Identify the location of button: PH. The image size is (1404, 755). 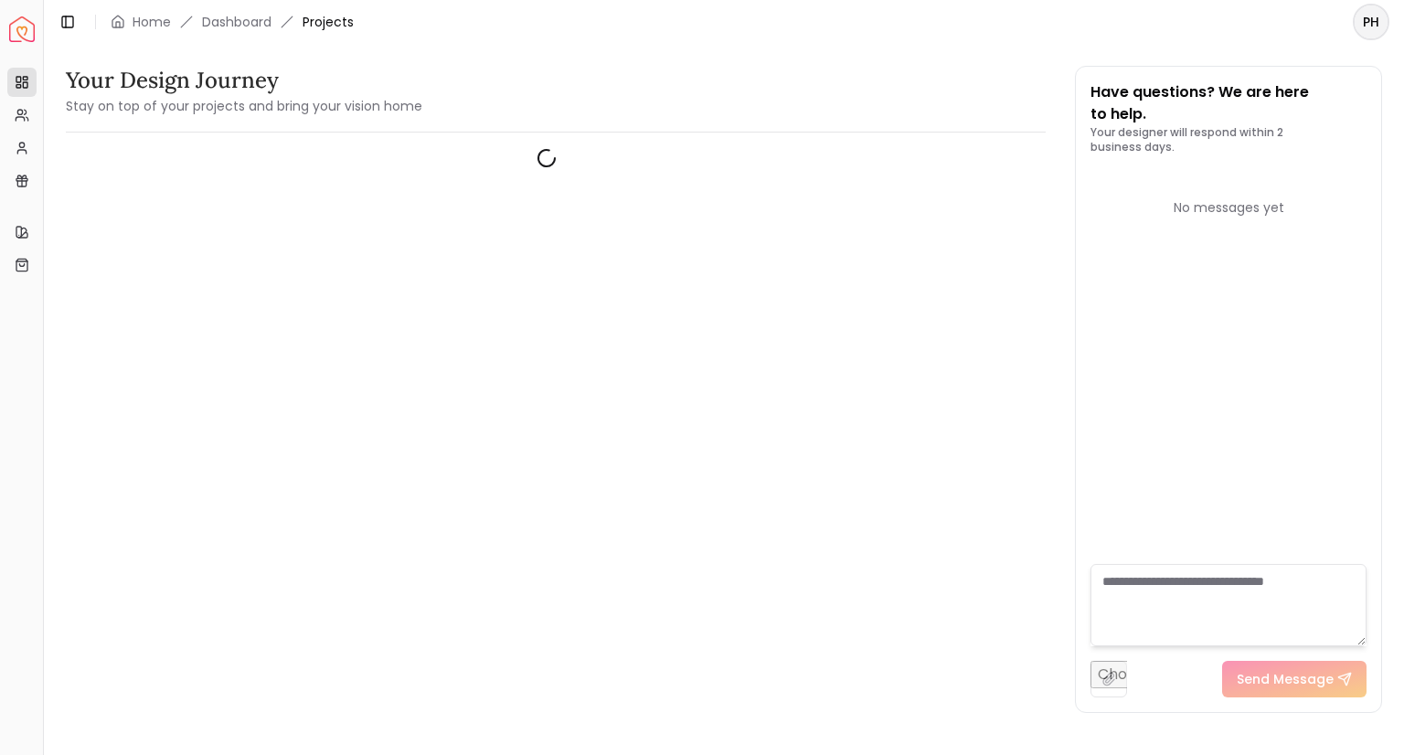
(1371, 22).